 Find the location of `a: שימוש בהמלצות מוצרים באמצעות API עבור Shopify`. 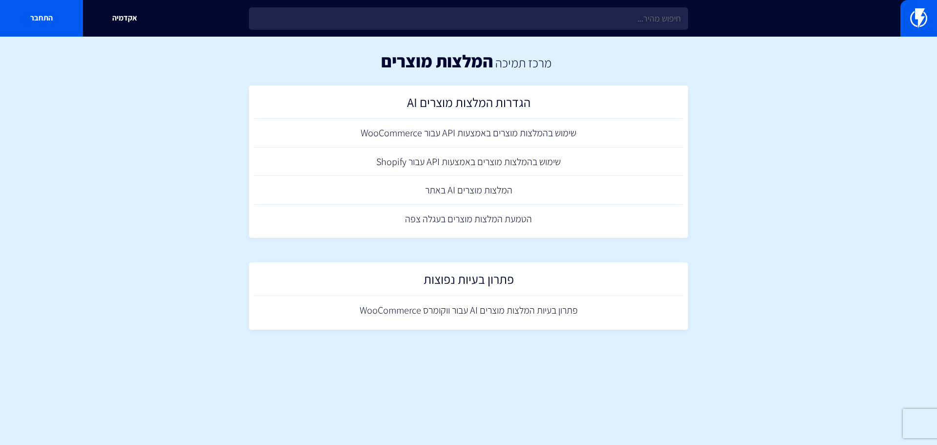

a: שימוש בהמלצות מוצרים באמצעות API עבור Shopify is located at coordinates (469, 162).